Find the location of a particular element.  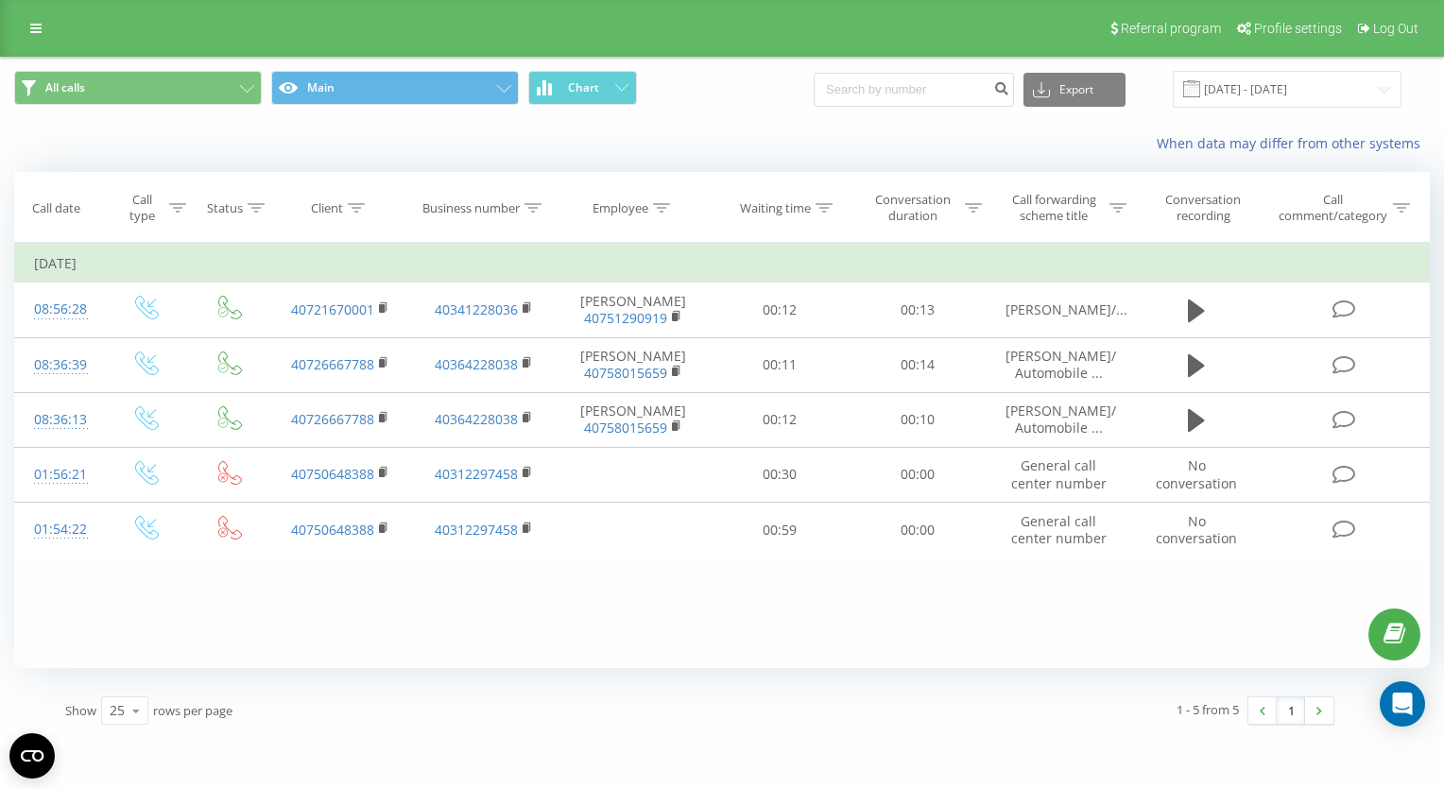

span: All calls is located at coordinates (65, 88).